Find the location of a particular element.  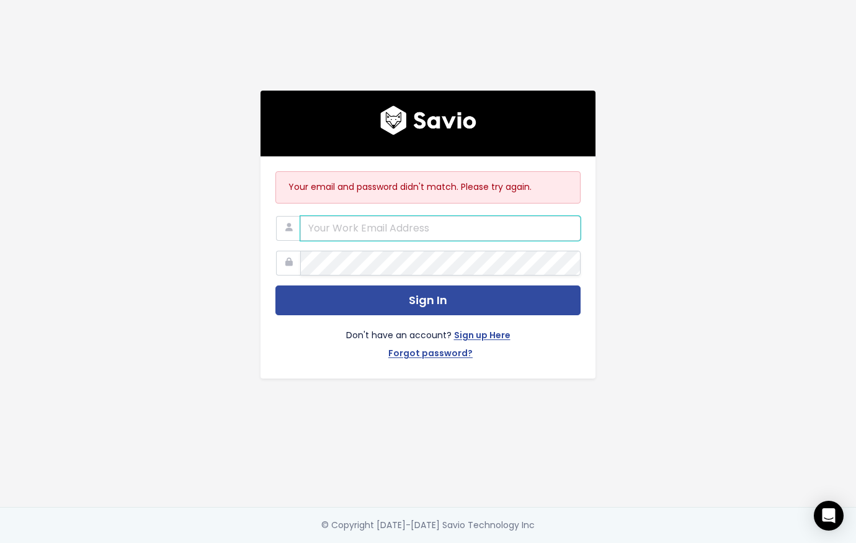

img: logo600x187.a314fd40982d.png is located at coordinates (428, 120).